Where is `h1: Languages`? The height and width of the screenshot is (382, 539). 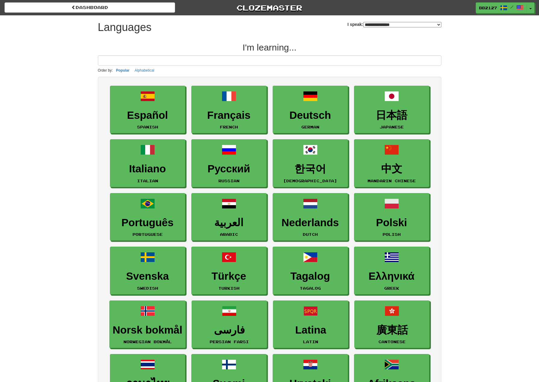 h1: Languages is located at coordinates (125, 27).